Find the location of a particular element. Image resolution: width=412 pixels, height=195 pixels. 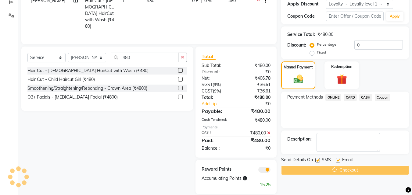

a: Add Tip is located at coordinates (219, 104).